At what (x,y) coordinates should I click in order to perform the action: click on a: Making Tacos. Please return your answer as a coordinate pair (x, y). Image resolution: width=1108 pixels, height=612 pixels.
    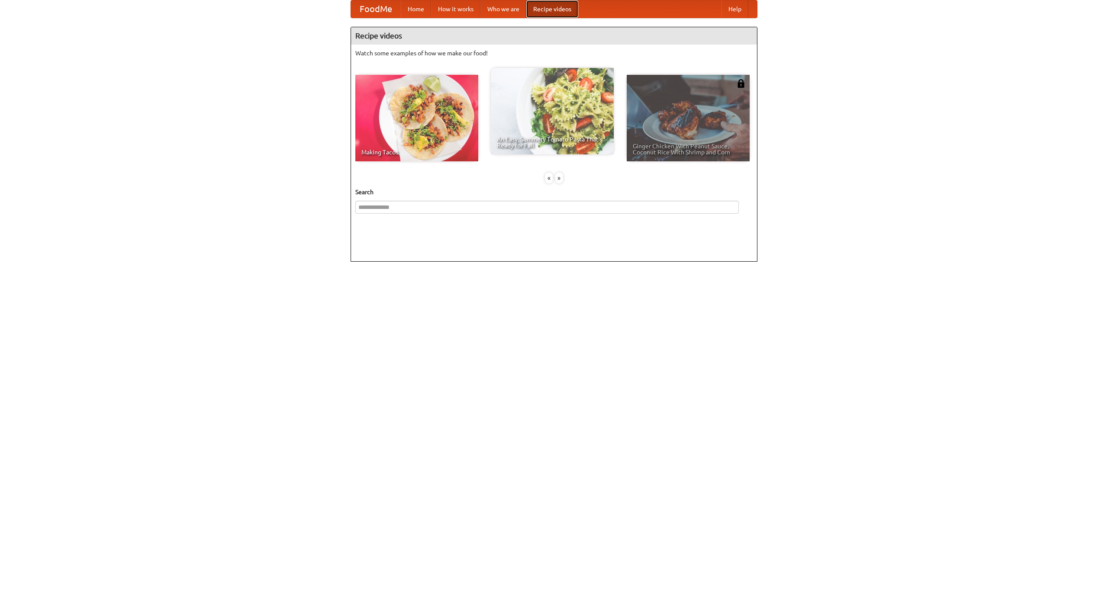
    Looking at the image, I should click on (417, 118).